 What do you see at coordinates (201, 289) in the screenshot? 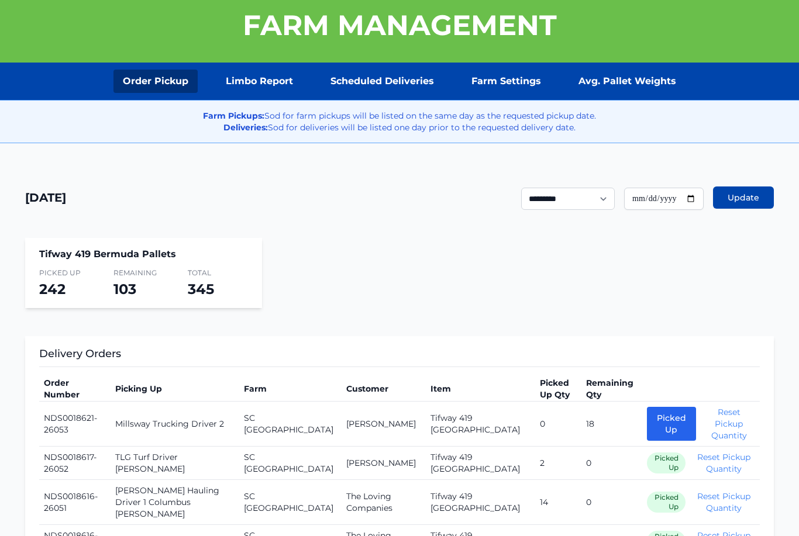
I see `span: 345` at bounding box center [201, 289].